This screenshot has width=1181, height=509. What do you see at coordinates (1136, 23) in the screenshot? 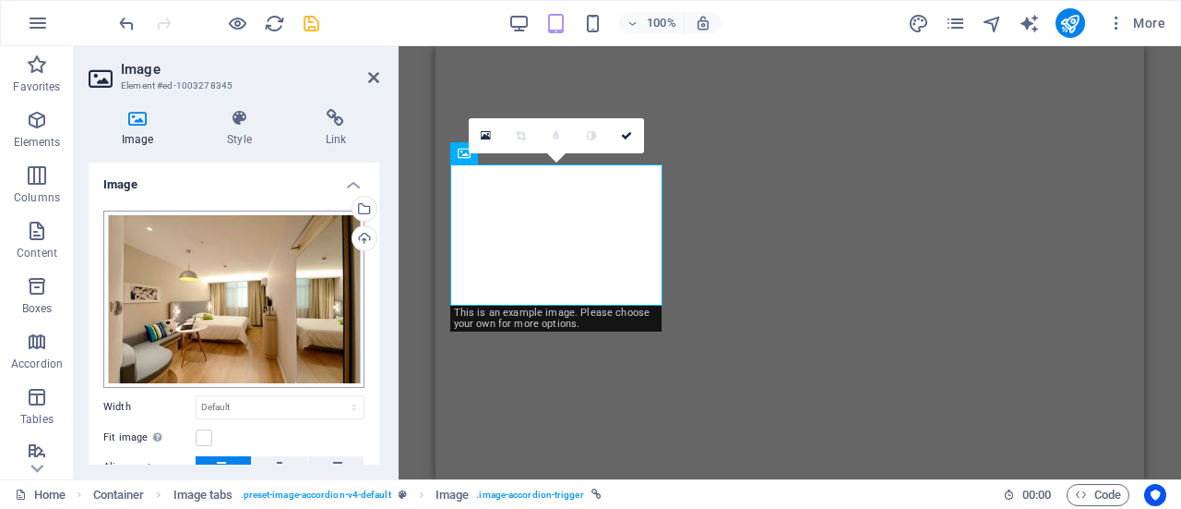
I see `button: More` at bounding box center [1136, 23].